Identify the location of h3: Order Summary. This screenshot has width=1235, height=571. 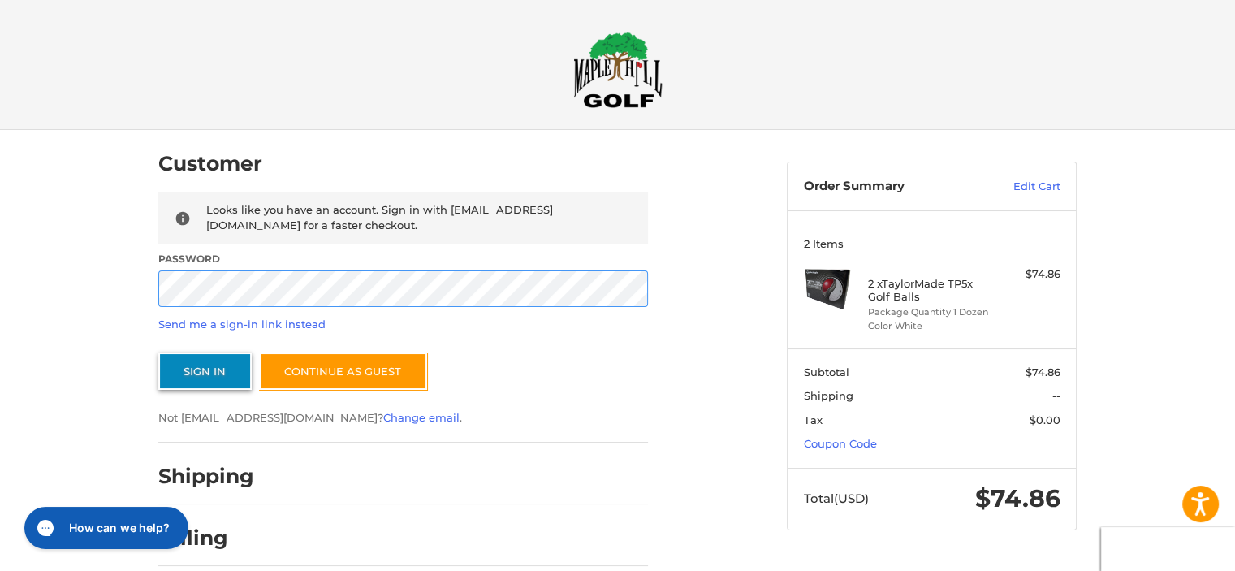
(890, 187).